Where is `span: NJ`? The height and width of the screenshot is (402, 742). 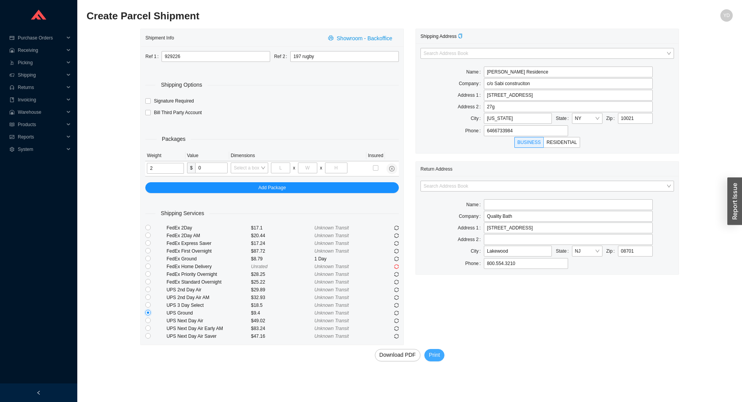 span: NJ is located at coordinates (587, 251).